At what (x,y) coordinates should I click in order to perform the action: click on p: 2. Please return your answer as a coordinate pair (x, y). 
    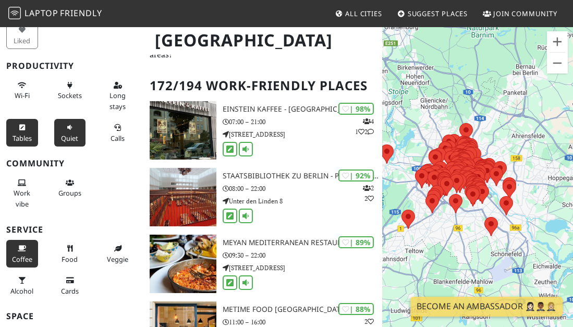
    Looking at the image, I should click on (369, 321).